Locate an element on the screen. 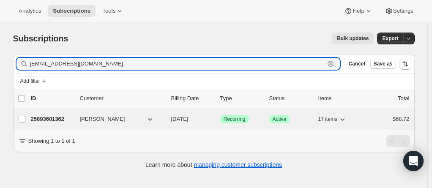  button: Sort the results is located at coordinates (405, 64).